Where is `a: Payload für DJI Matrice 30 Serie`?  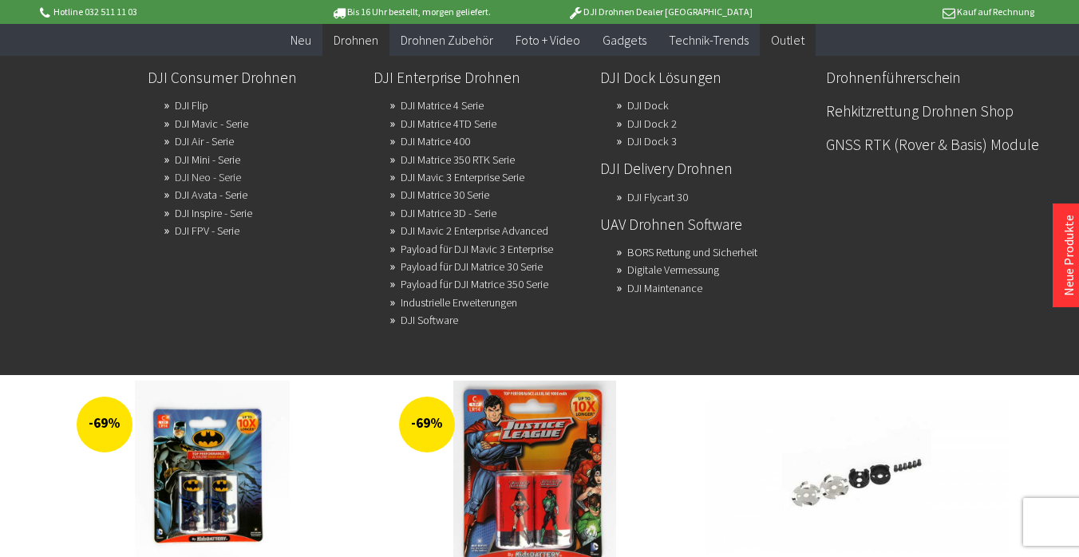 a: Payload für DJI Matrice 30 Serie is located at coordinates (472, 267).